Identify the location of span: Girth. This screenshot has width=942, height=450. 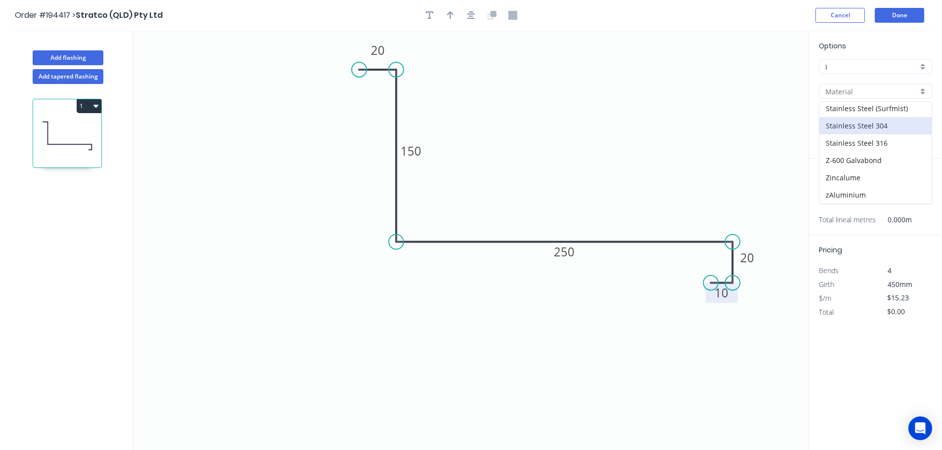
(826, 284).